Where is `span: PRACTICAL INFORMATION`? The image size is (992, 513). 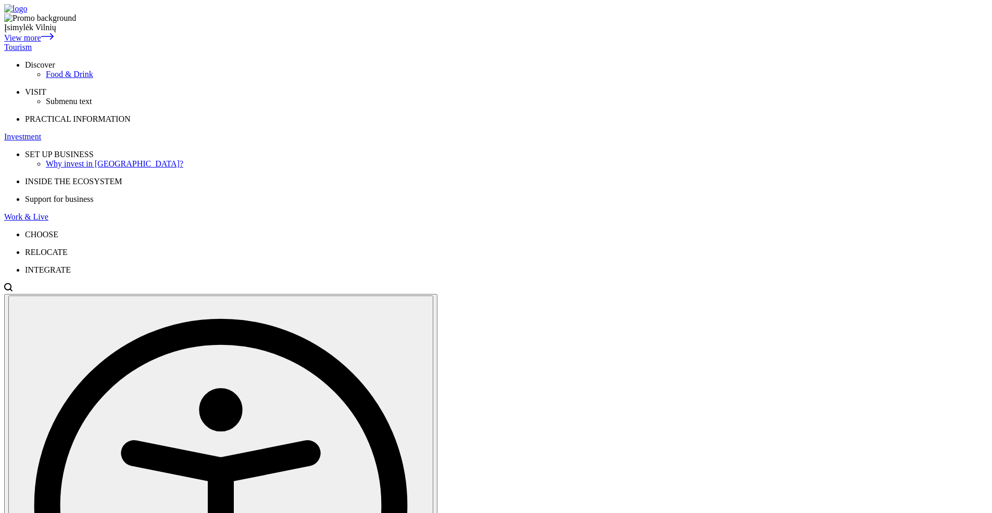
span: PRACTICAL INFORMATION is located at coordinates (78, 119).